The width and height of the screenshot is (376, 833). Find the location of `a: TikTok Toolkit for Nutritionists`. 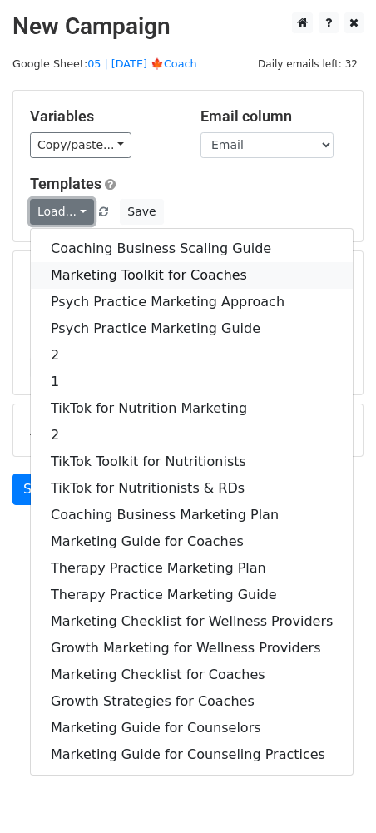

a: TikTok Toolkit for Nutritionists is located at coordinates (191, 462).